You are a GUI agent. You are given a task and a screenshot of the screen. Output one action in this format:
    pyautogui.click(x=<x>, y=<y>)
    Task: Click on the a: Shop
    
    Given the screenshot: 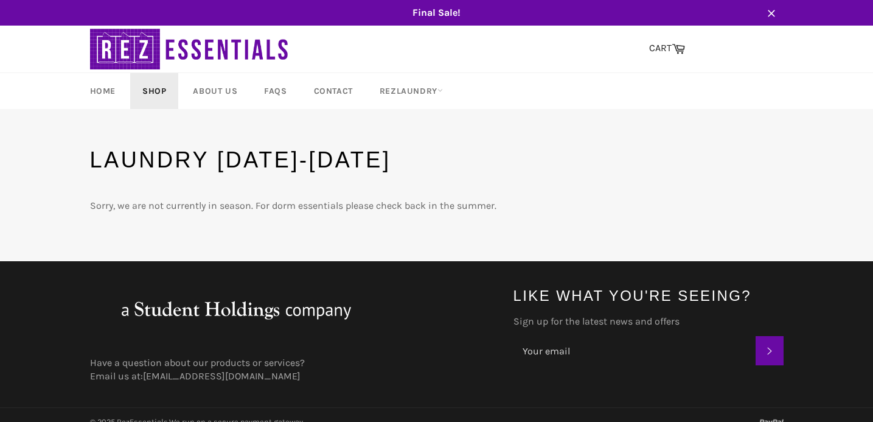 What is the action you would take?
    pyautogui.click(x=154, y=91)
    